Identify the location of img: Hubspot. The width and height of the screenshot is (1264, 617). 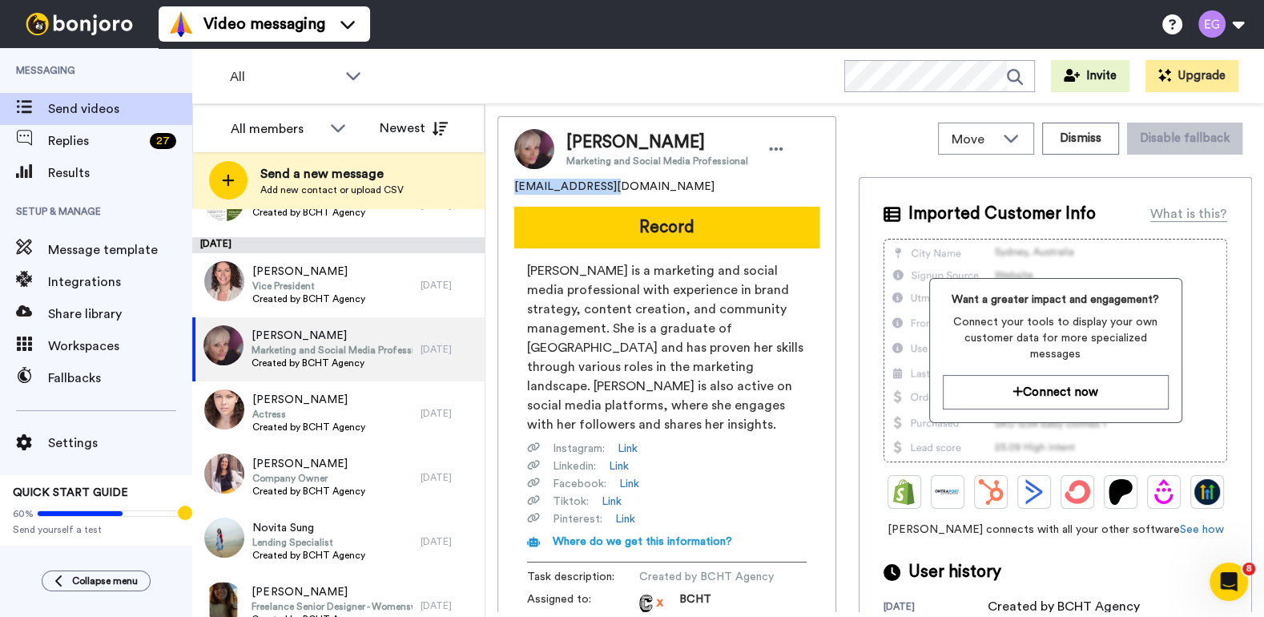
(991, 492).